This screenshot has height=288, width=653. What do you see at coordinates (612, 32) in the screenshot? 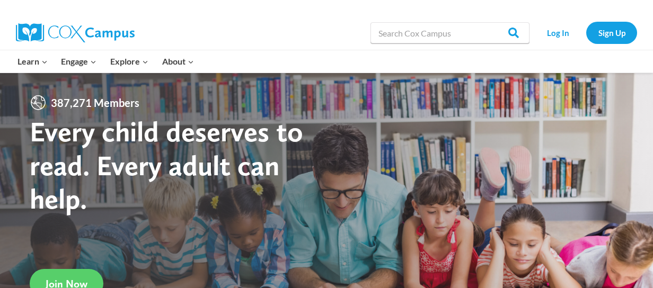
I see `a: Sign Up` at bounding box center [612, 32].